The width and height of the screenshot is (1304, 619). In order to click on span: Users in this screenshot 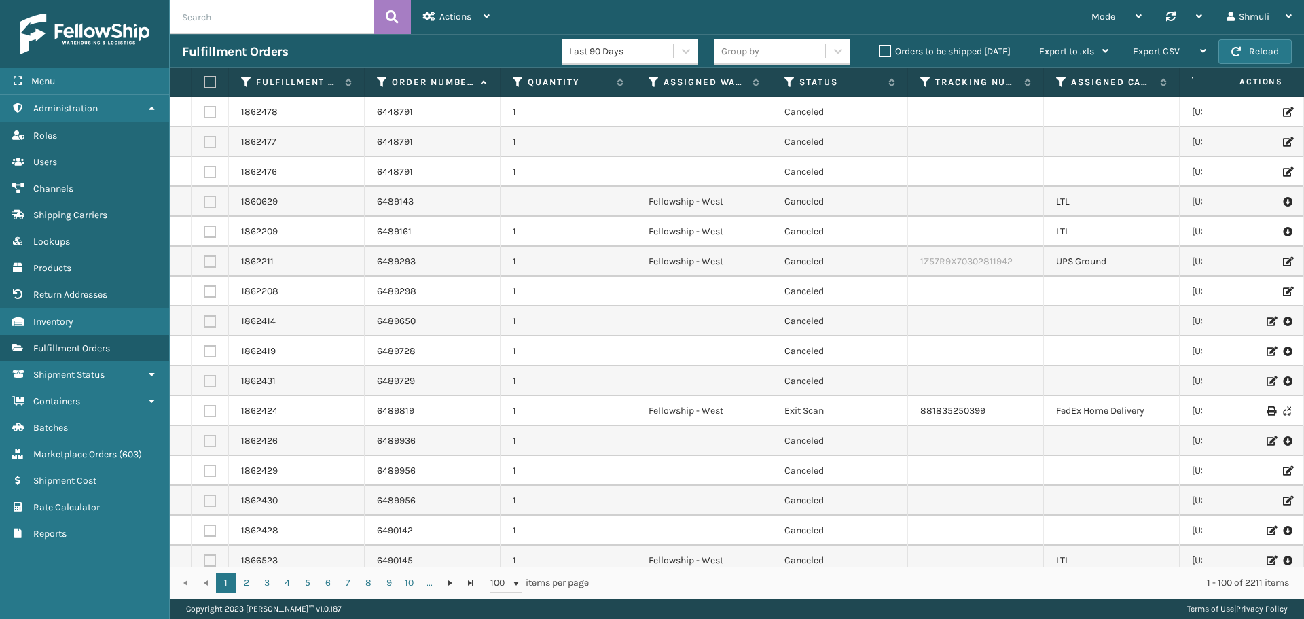, I will do `click(45, 162)`.